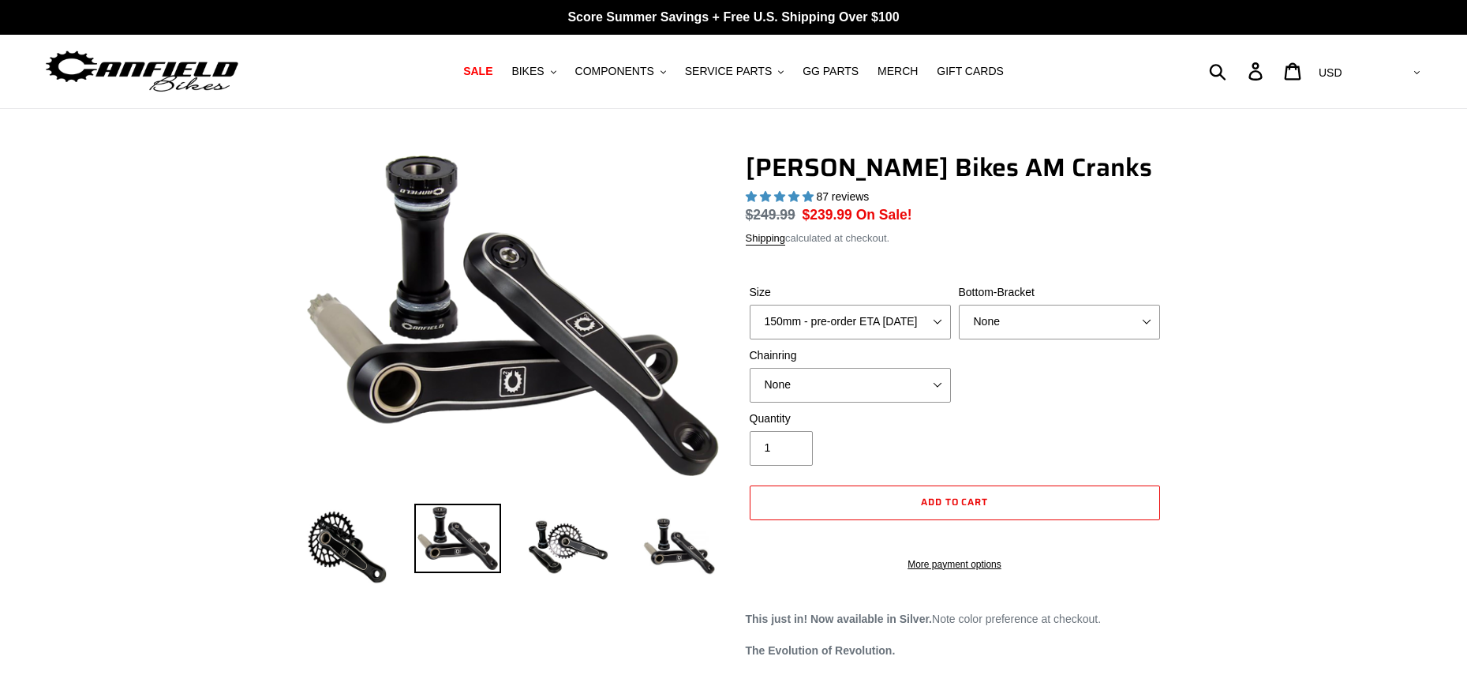 The width and height of the screenshot is (1467, 675). Describe the element at coordinates (827, 215) in the screenshot. I see `span: $239.99` at that location.